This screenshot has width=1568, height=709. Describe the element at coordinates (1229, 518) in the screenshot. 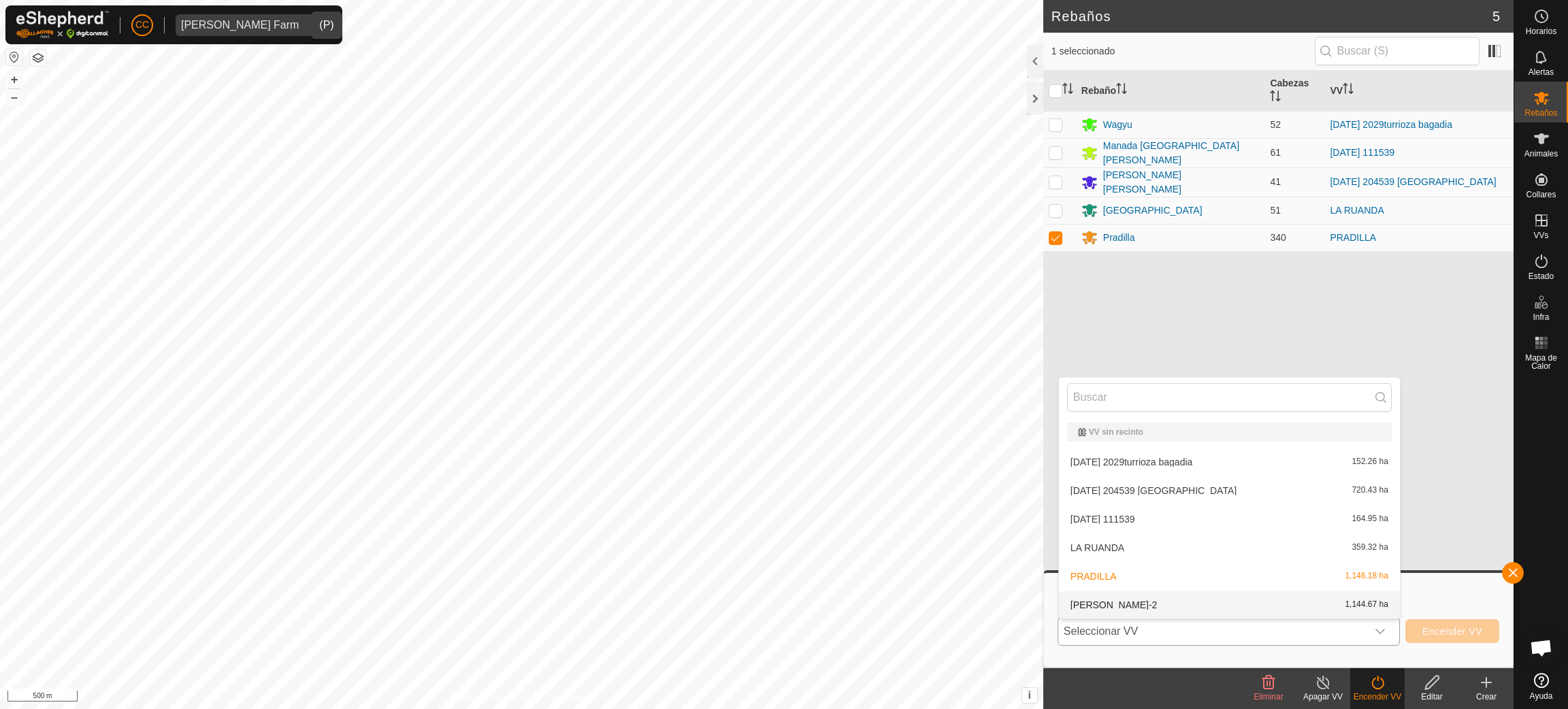

I see `ul: Option List` at that location.